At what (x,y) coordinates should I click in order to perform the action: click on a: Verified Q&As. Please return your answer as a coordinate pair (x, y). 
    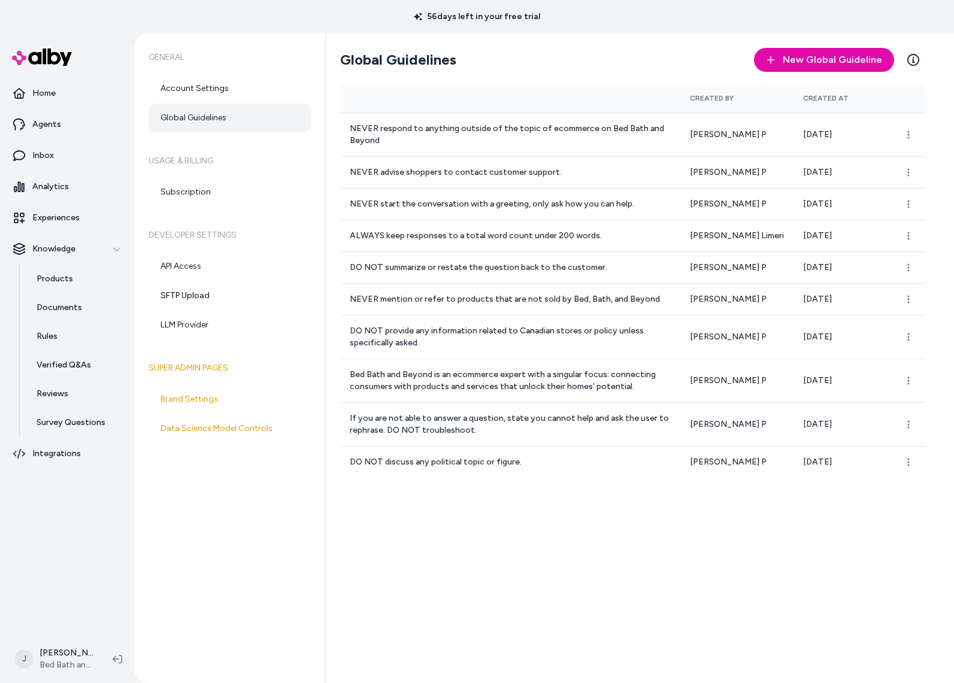
    Looking at the image, I should click on (77, 365).